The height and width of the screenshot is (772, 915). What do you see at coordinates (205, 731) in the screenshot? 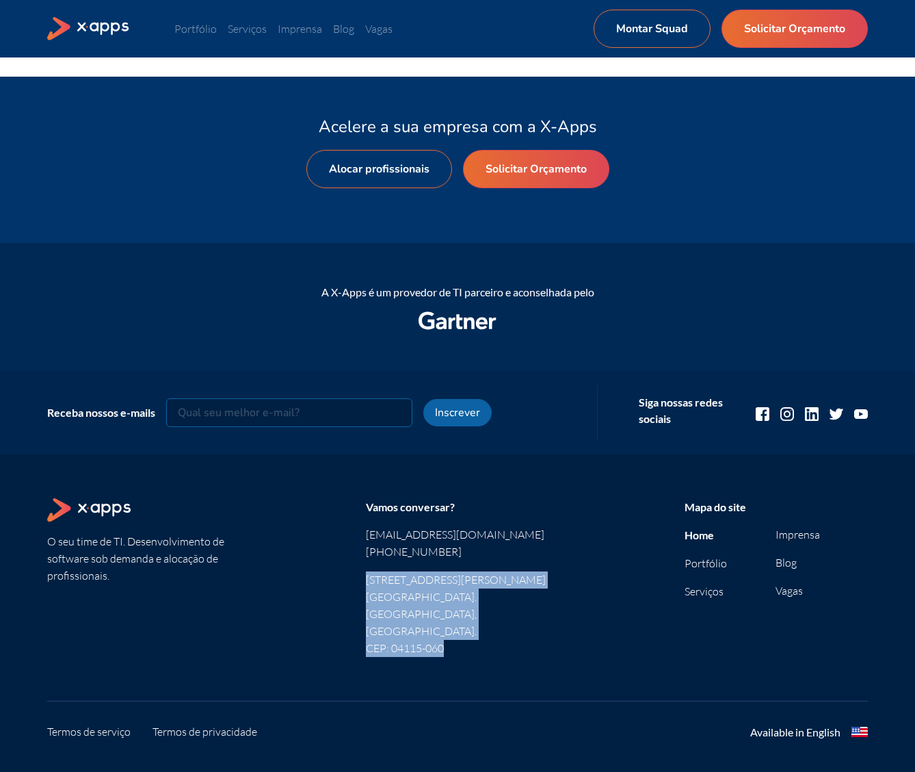
I see `a: Termos de privacidade` at bounding box center [205, 731].